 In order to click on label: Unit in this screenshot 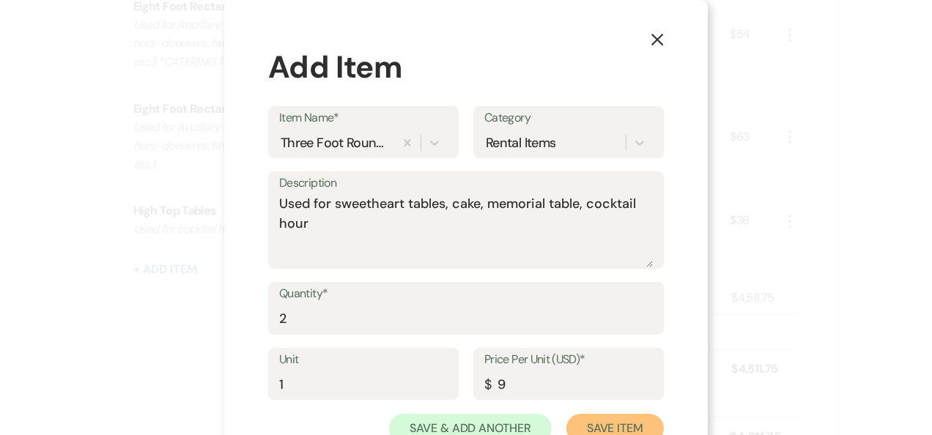, I will do `click(363, 360)`.